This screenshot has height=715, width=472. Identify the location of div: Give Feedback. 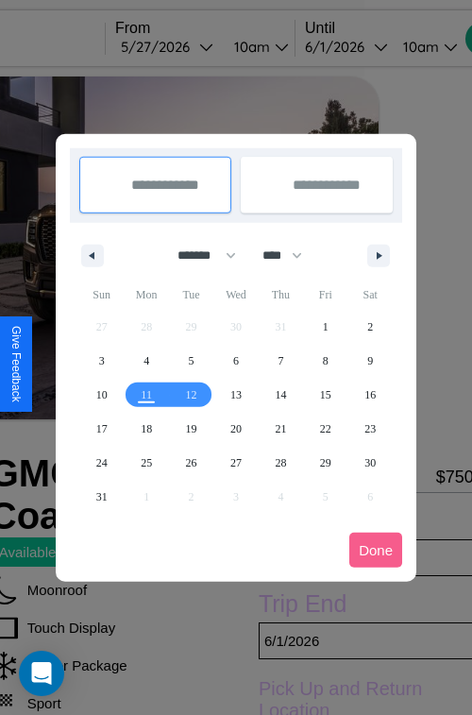
(16, 364).